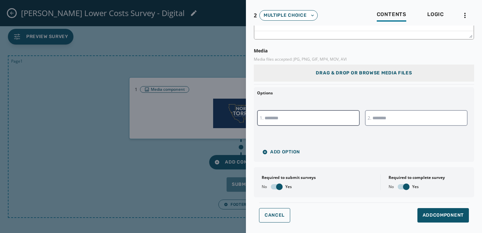 Image resolution: width=482 pixels, height=233 pixels. I want to click on div: Media, so click(364, 51).